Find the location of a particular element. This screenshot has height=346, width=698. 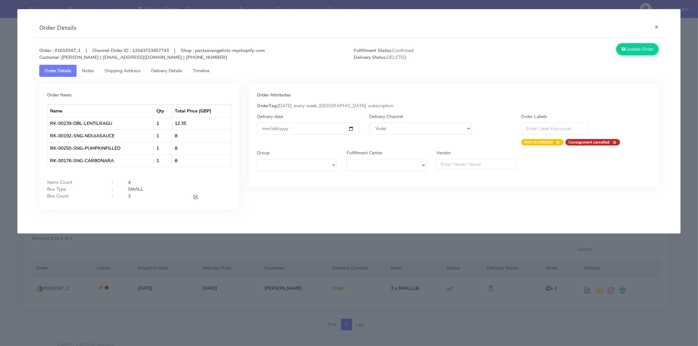

input: Enter Label Keywords is located at coordinates (555, 129).